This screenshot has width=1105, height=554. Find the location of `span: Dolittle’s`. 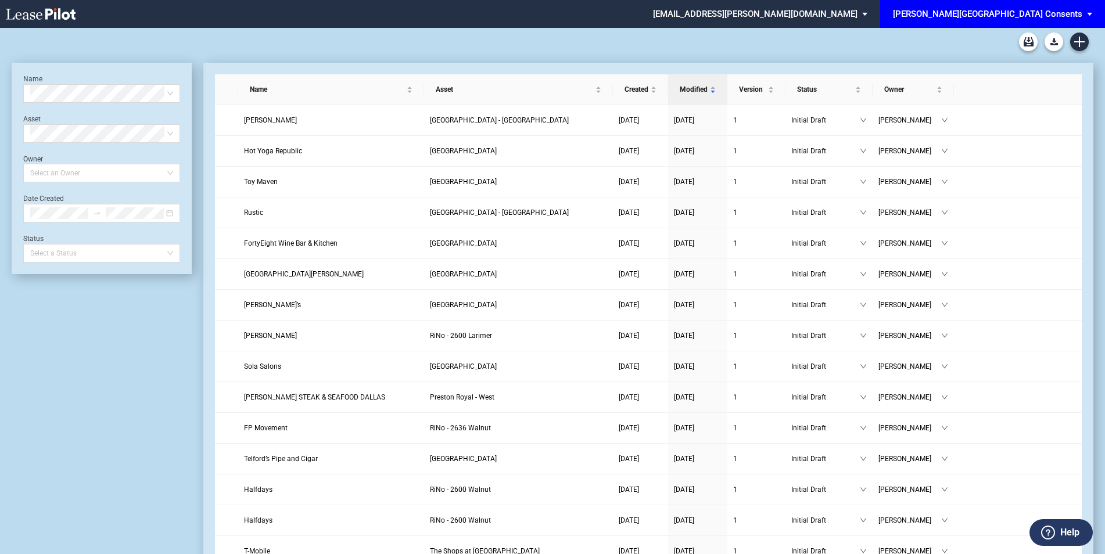

span: Dolittle’s is located at coordinates (273, 305).